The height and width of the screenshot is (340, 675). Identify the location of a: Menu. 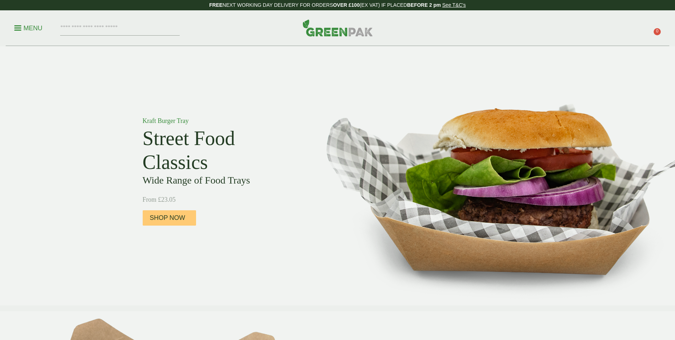
(28, 27).